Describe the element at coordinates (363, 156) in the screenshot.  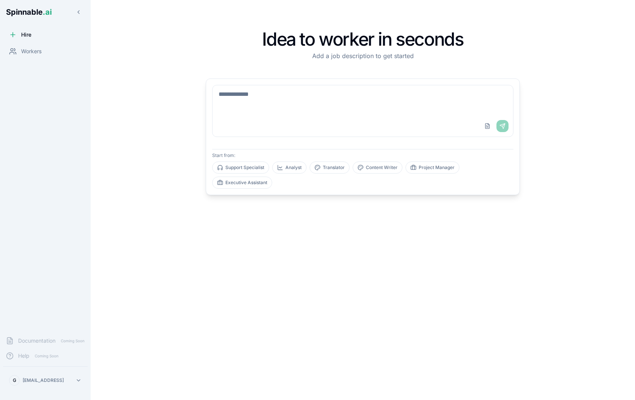
I see `p: Start from:` at that location.